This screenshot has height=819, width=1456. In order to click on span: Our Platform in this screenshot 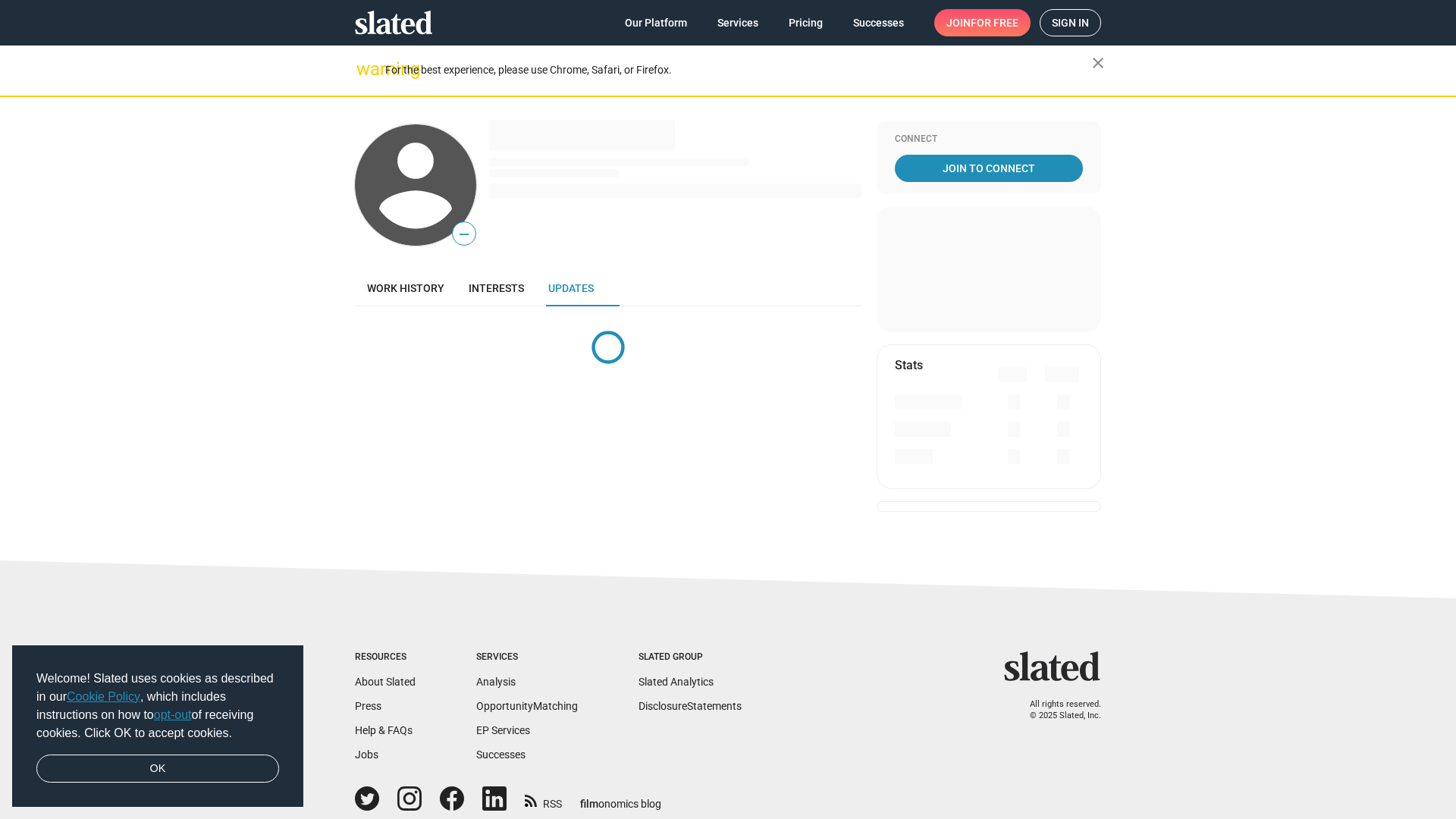, I will do `click(656, 23)`.